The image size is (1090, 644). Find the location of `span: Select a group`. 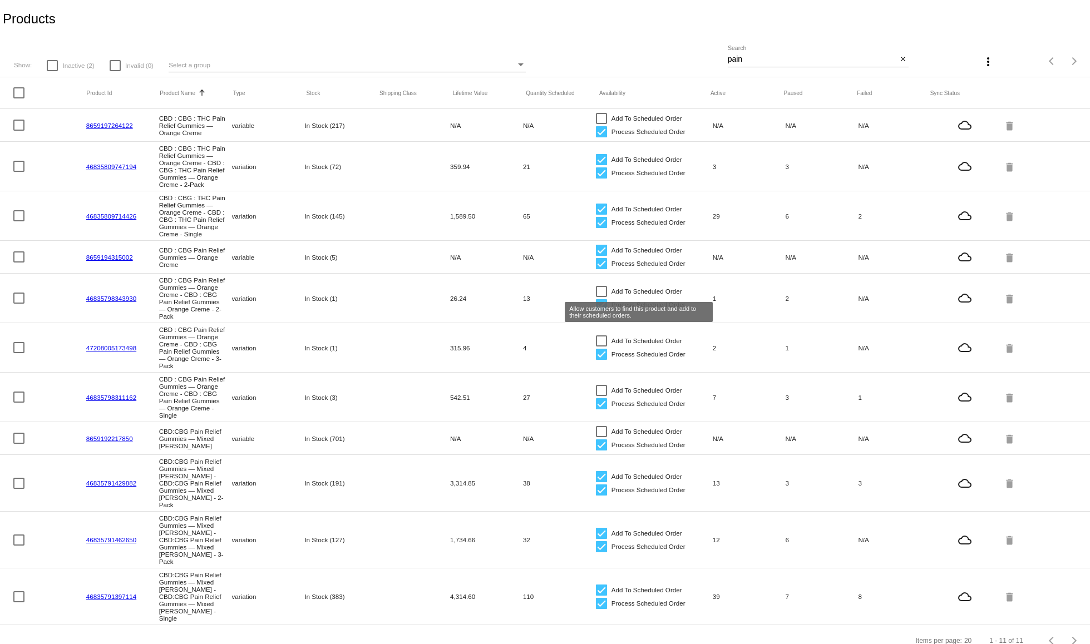

span: Select a group is located at coordinates (189, 65).